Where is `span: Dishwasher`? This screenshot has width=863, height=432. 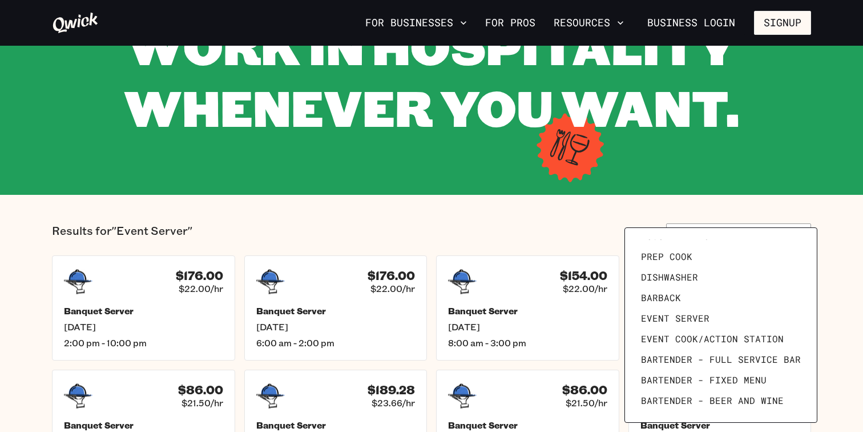
span: Dishwasher is located at coordinates (670, 277).